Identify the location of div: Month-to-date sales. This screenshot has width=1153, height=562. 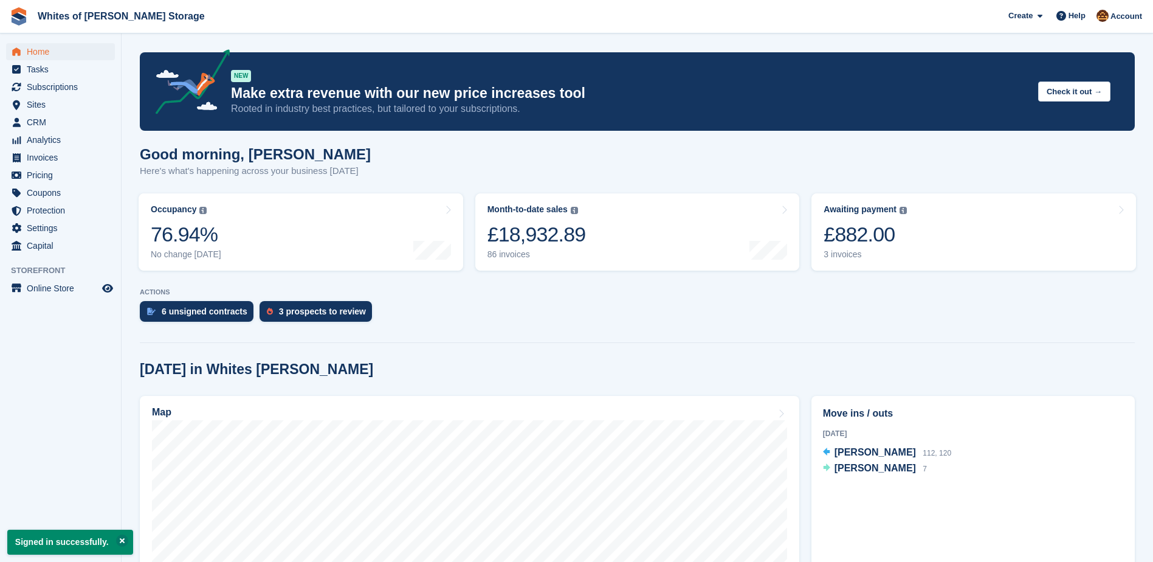
(528, 209).